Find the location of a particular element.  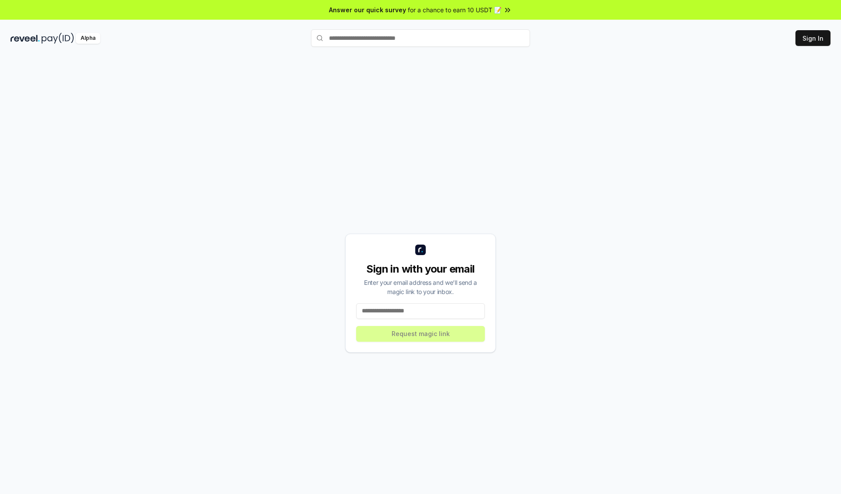

div: Sign in with your email is located at coordinates (420, 269).